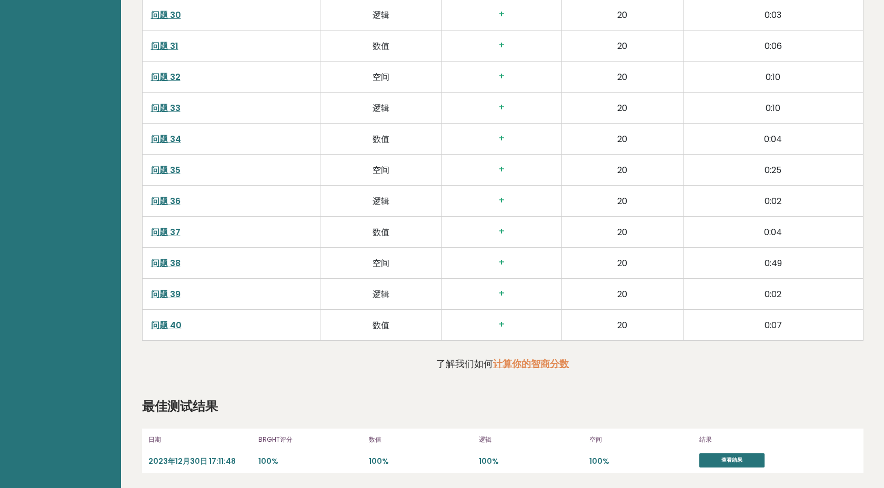 This screenshot has height=488, width=884. I want to click on a: 问题 40, so click(166, 325).